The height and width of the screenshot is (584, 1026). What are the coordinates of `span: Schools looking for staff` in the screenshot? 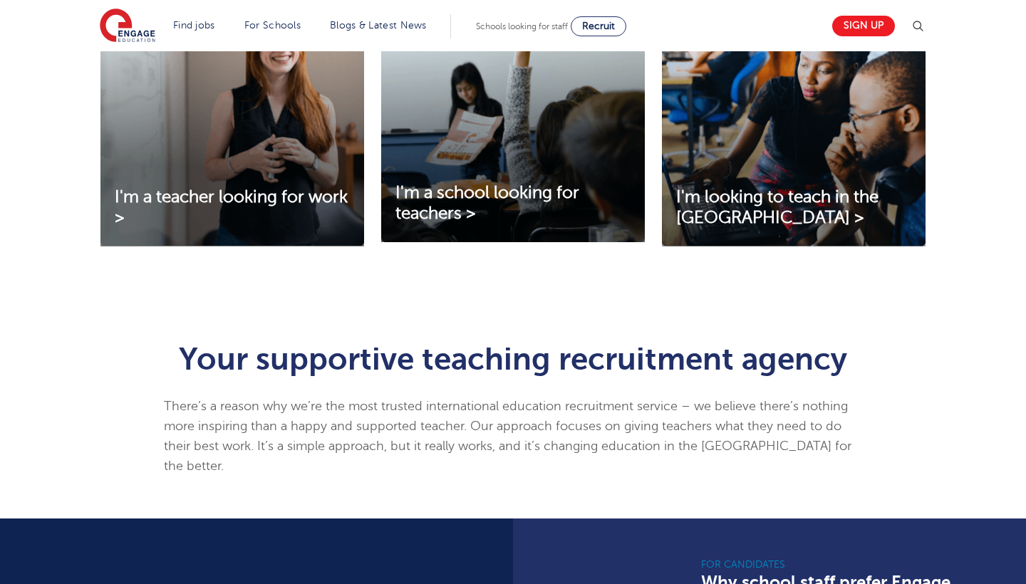 It's located at (522, 26).